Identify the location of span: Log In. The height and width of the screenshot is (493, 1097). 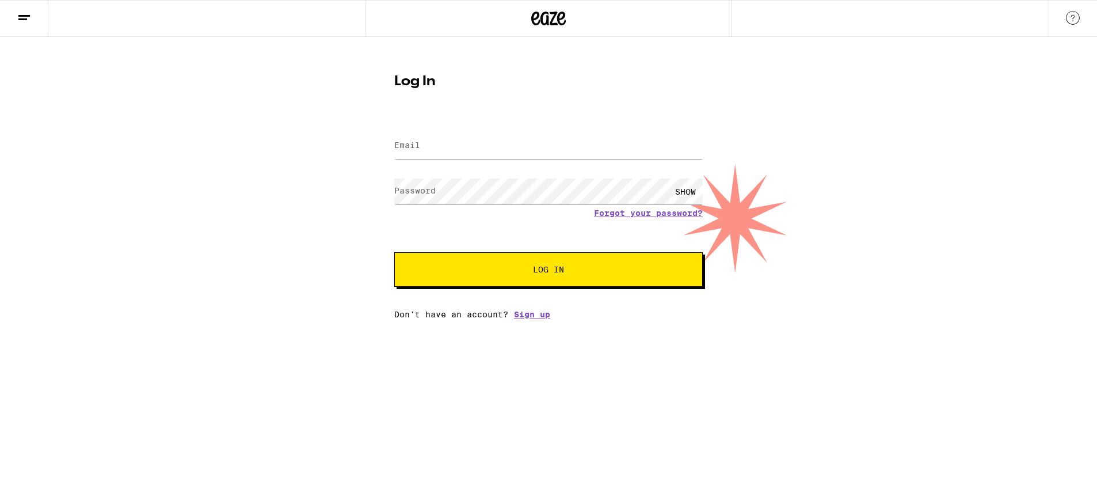
(548, 269).